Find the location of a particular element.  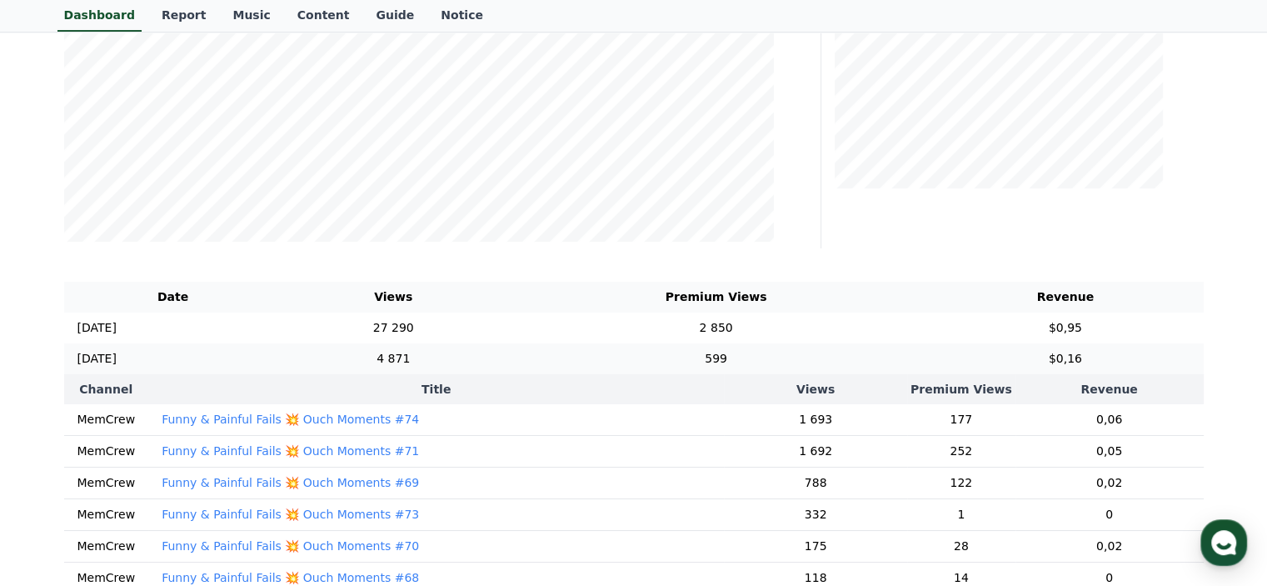

td: 4 871 is located at coordinates (393, 358).